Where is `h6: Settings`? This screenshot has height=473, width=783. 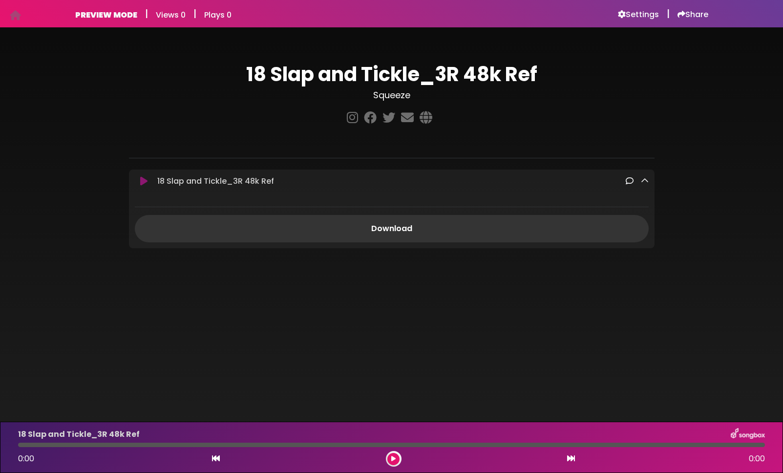 h6: Settings is located at coordinates (639, 15).